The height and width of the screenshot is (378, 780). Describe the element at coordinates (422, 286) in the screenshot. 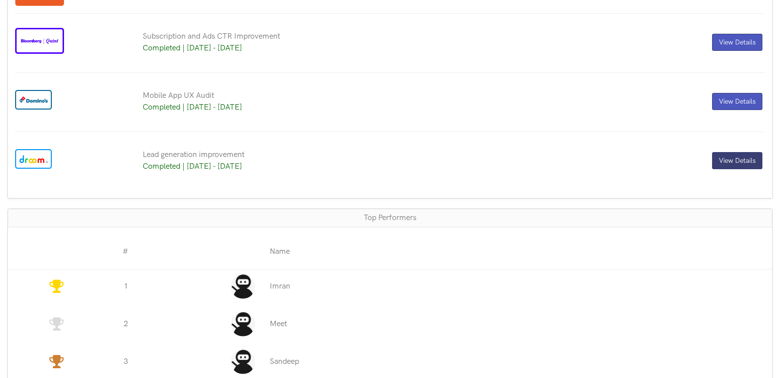

I see `div: Imran` at that location.